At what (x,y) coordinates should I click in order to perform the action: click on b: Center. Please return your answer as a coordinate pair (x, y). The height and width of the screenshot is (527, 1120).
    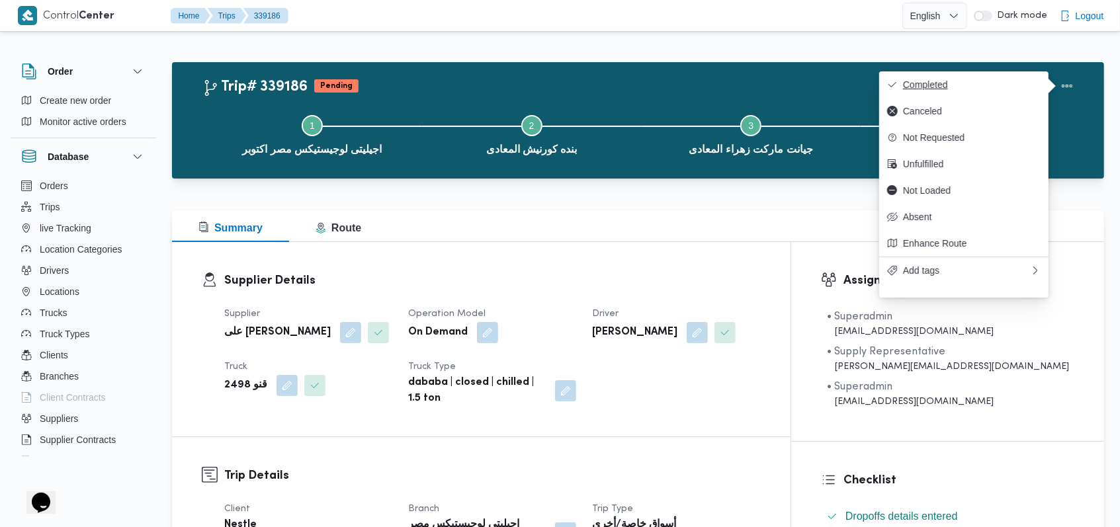
    Looking at the image, I should click on (97, 16).